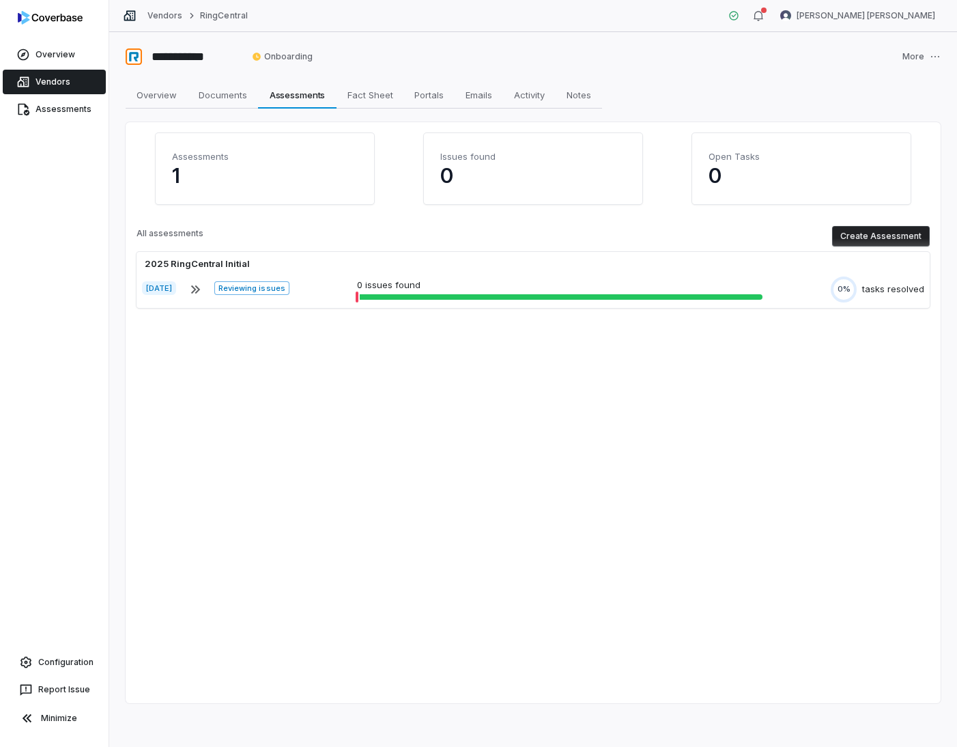 Image resolution: width=957 pixels, height=747 pixels. I want to click on img: logo-D7KZi-bG.svg, so click(50, 18).